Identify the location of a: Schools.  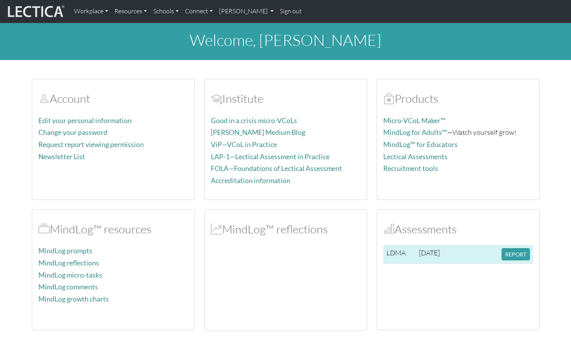
(166, 11).